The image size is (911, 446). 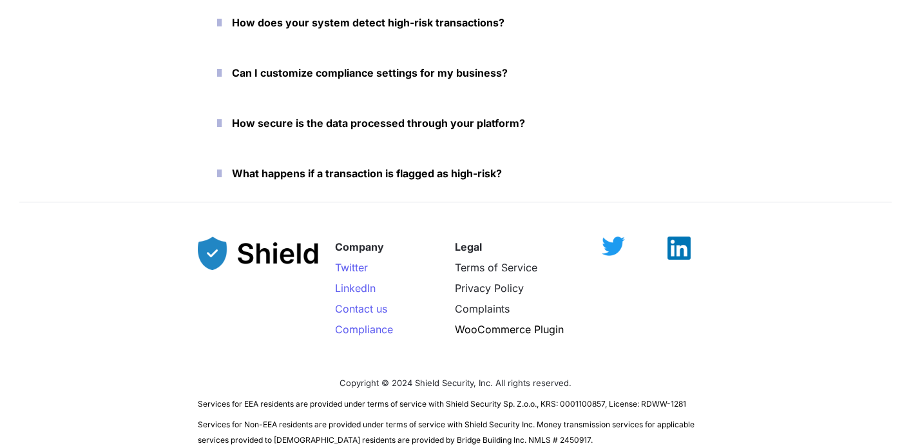 What do you see at coordinates (355, 288) in the screenshot?
I see `span: LinkedIn` at bounding box center [355, 288].